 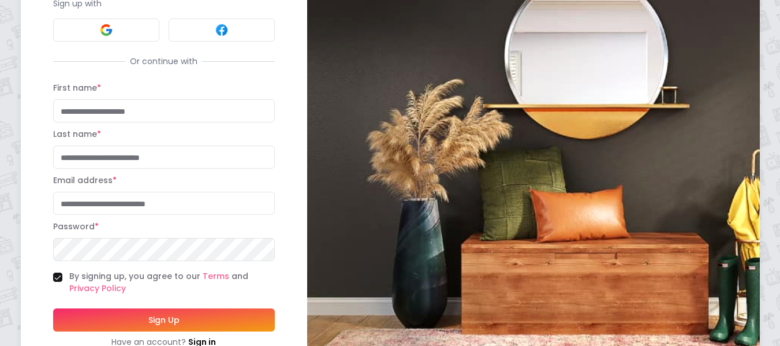 I want to click on img: Facebook signin, so click(x=222, y=30).